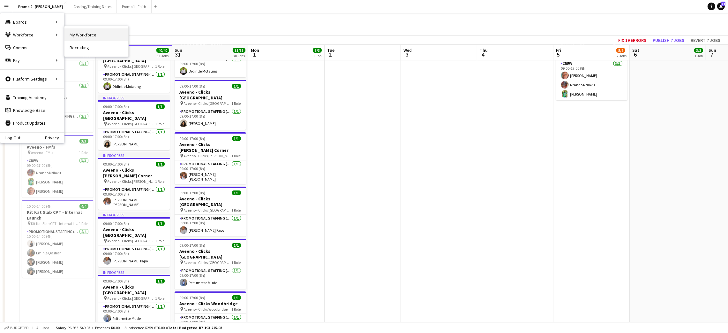 Image resolution: width=728 pixels, height=333 pixels. Describe the element at coordinates (483, 50) in the screenshot. I see `span: Thu` at that location.